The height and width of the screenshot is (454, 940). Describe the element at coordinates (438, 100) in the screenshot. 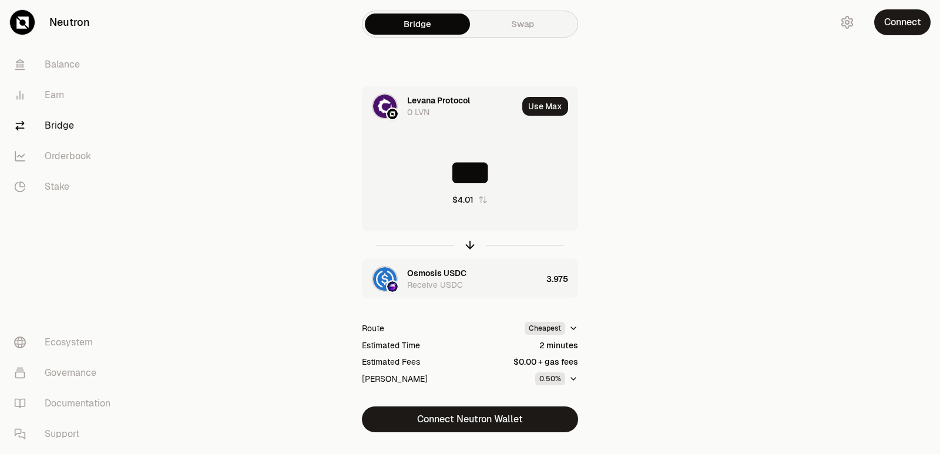

I see `div: Levana Protocol` at that location.